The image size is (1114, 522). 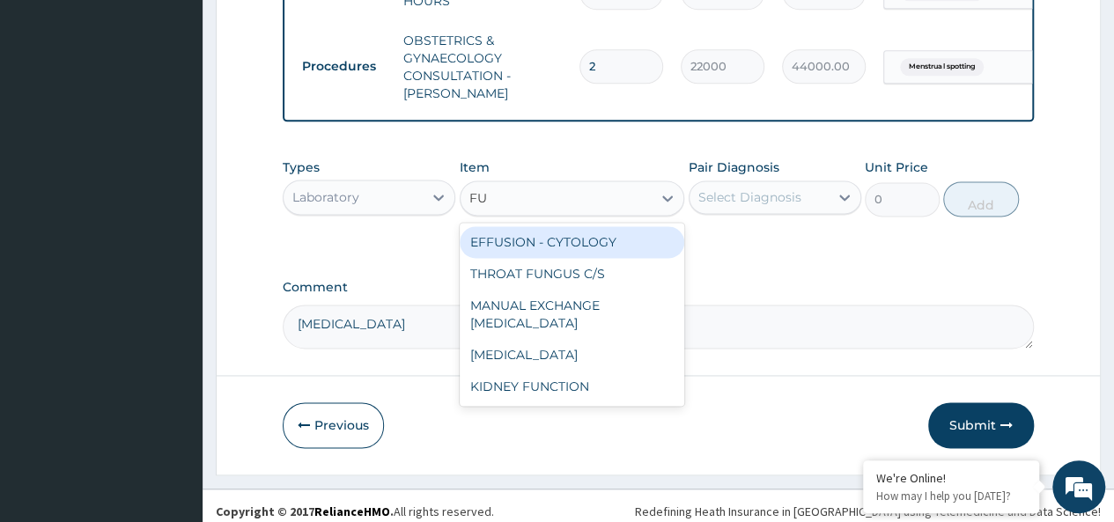 What do you see at coordinates (573, 242) in the screenshot?
I see `div: EFFUSION - CYTOLOGY` at bounding box center [573, 242].